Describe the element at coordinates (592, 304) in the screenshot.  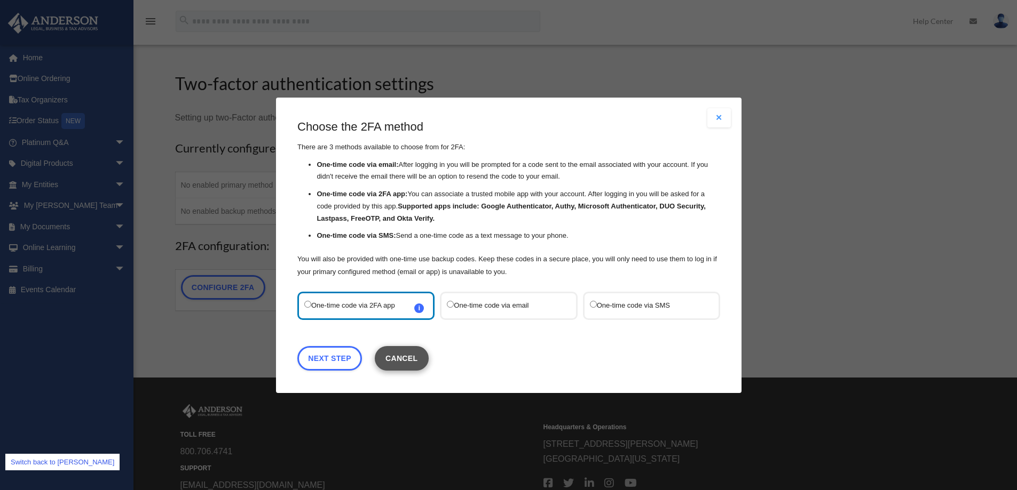
I see `input: One-time code via SMS` at that location.